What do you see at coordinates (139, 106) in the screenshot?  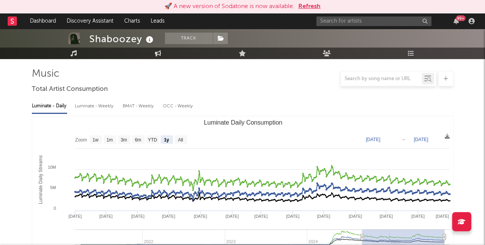 I see `div: BMAT - Weekly` at bounding box center [139, 106].